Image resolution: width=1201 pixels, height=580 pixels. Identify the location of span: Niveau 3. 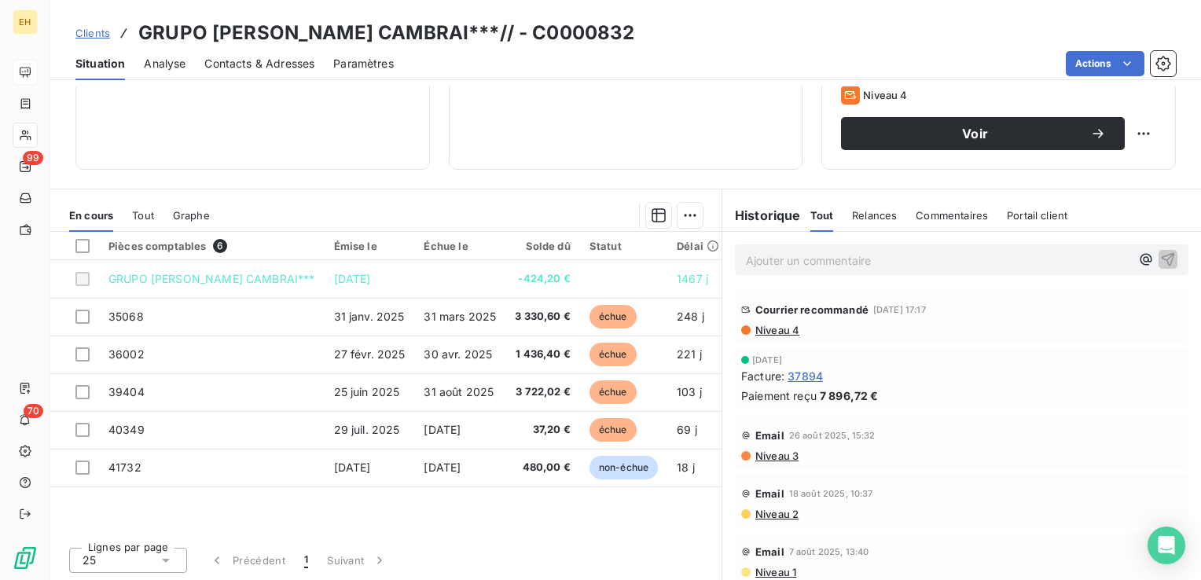
(776, 456).